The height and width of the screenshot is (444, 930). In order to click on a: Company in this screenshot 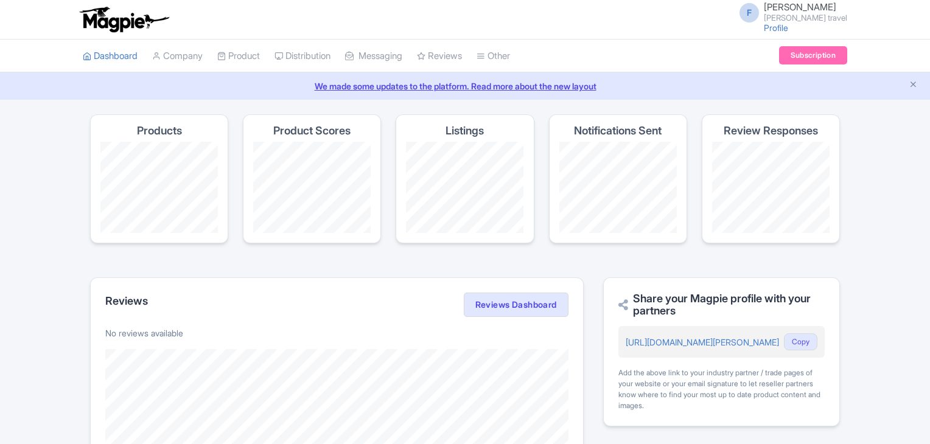, I will do `click(177, 56)`.